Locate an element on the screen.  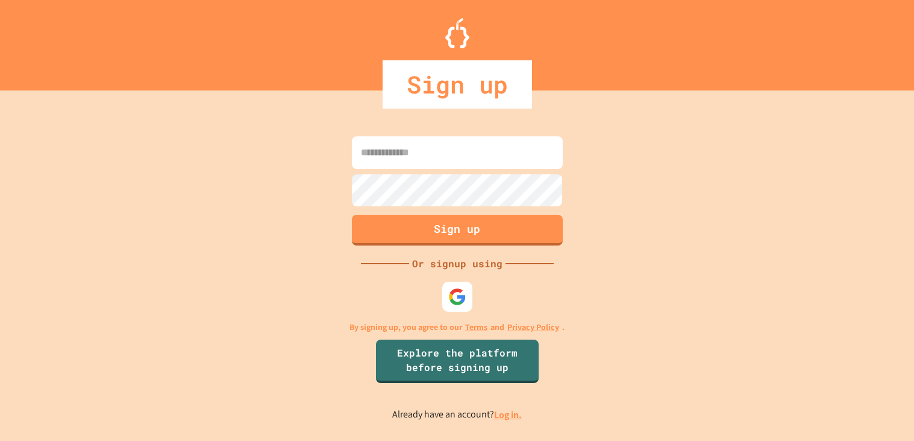
a: Terms is located at coordinates (476, 327).